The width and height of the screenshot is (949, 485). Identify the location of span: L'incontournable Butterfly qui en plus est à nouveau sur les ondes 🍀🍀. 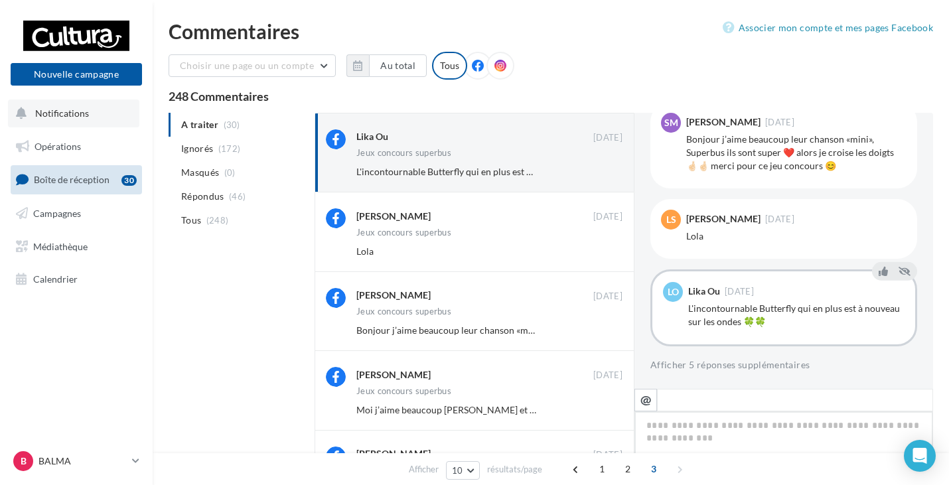
(502, 171).